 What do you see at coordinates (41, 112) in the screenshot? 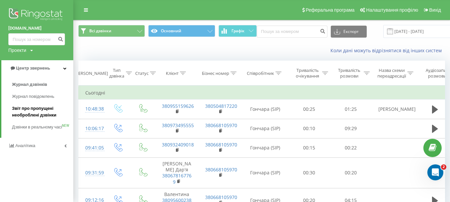
I see `span: Звіт про пропущені необроблені дзвінки` at bounding box center [41, 112].